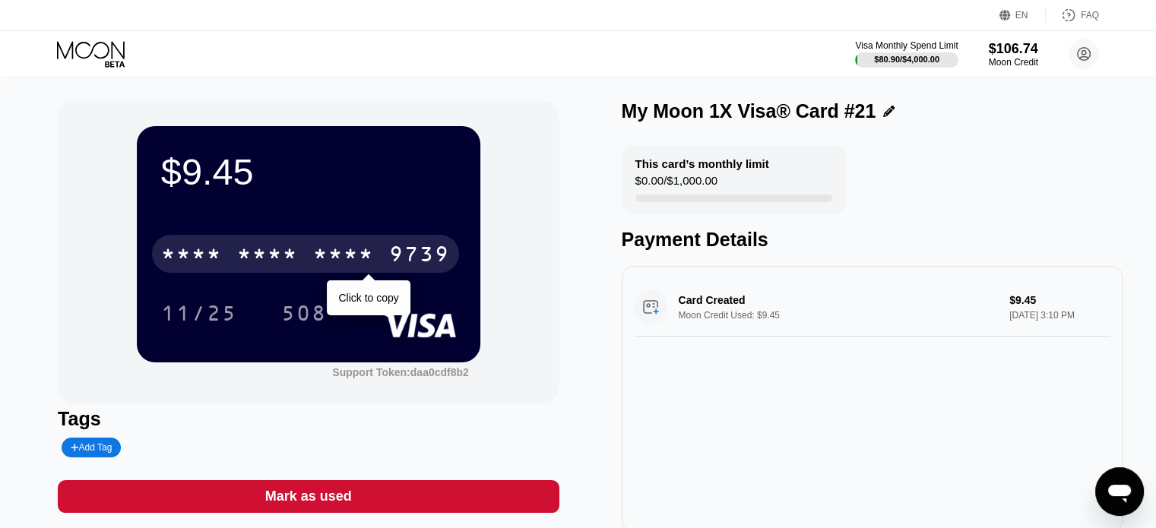 This screenshot has height=528, width=1156. Describe the element at coordinates (368, 298) in the screenshot. I see `div: Click to copy` at that location.